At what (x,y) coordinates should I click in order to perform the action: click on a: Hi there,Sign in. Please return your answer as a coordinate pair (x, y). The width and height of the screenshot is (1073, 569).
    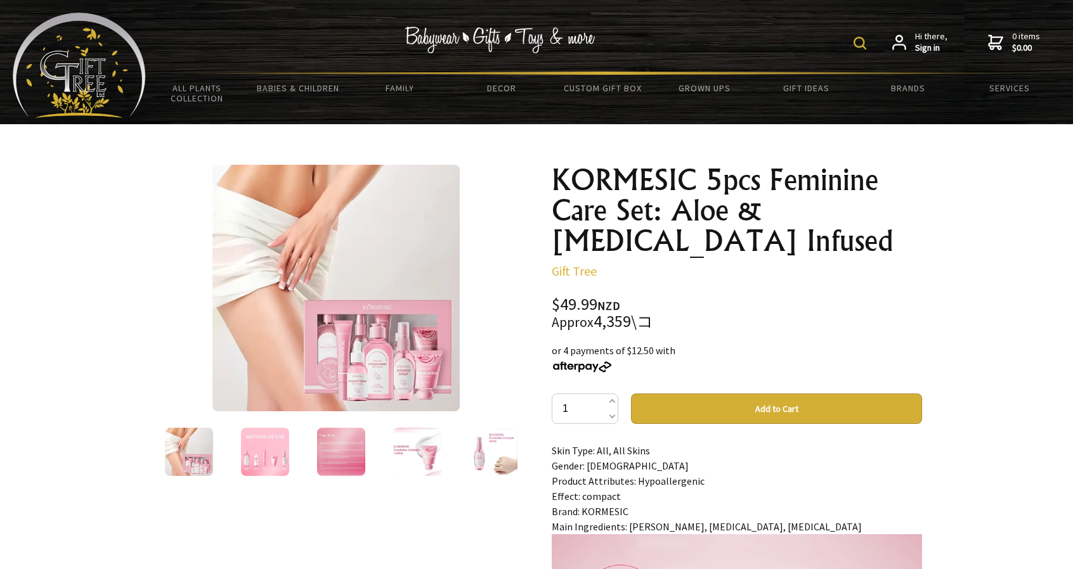
    Looking at the image, I should click on (919, 42).